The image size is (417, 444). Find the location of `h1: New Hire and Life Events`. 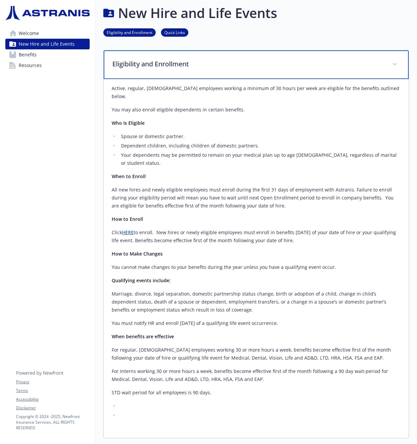

h1: New Hire and Life Events is located at coordinates (197, 13).